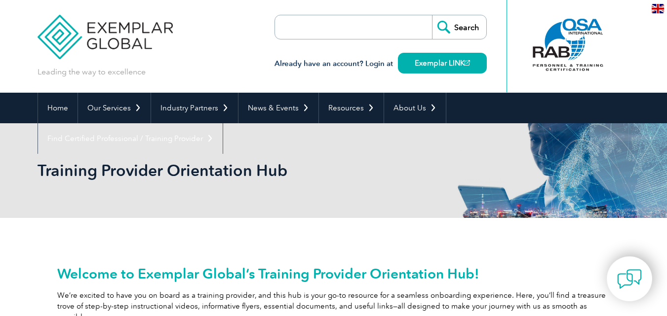 This screenshot has height=316, width=667. I want to click on input: Search, so click(459, 27).